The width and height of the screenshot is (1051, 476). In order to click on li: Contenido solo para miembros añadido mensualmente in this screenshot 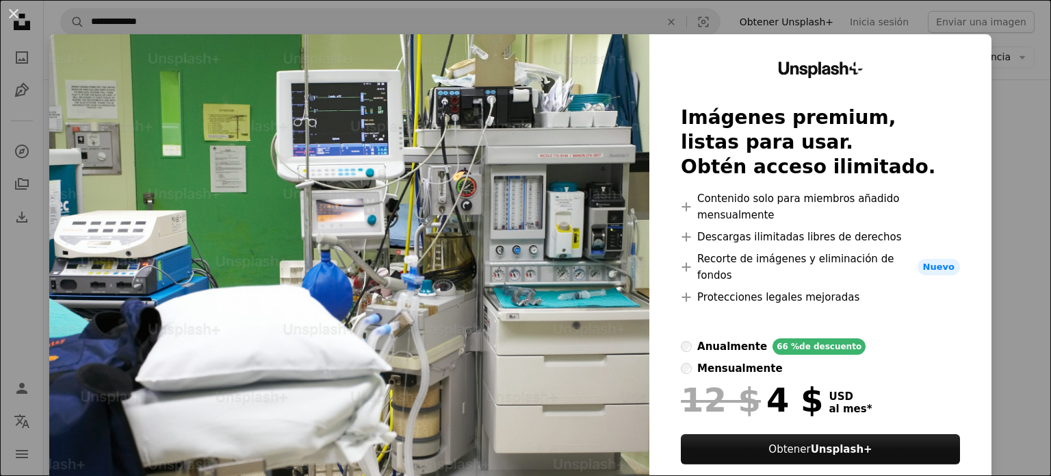, I will do `click(820, 207)`.